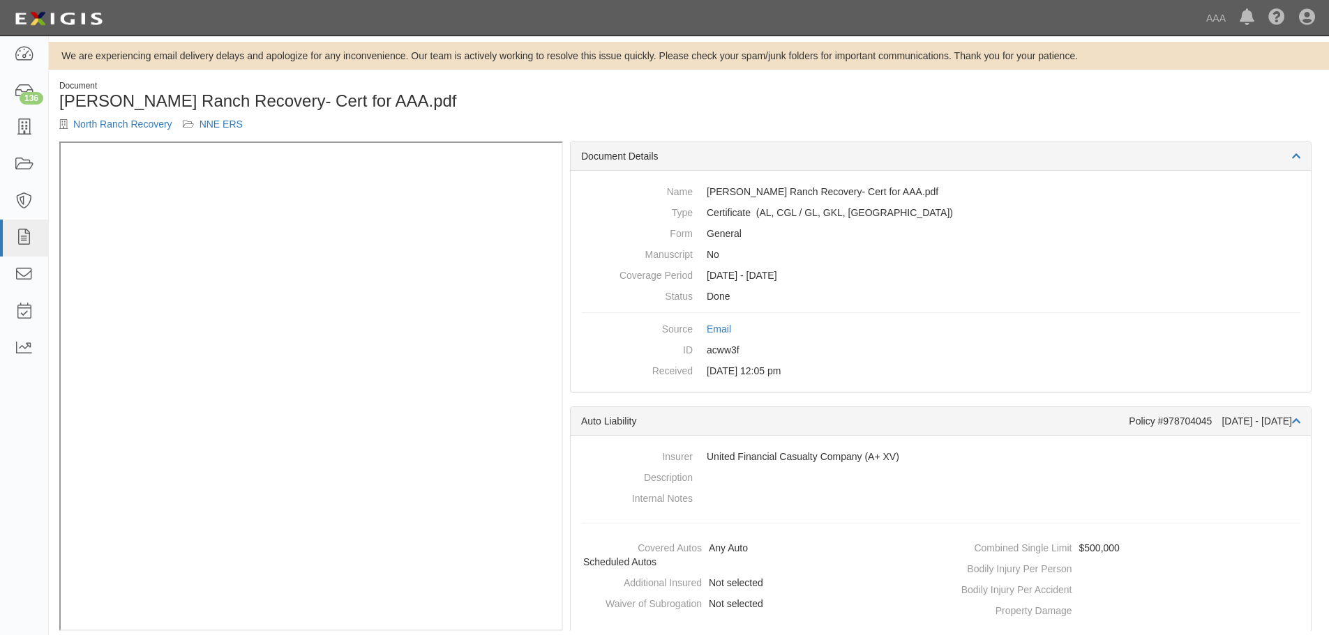  I want to click on dt: Covered Autos, so click(639, 546).